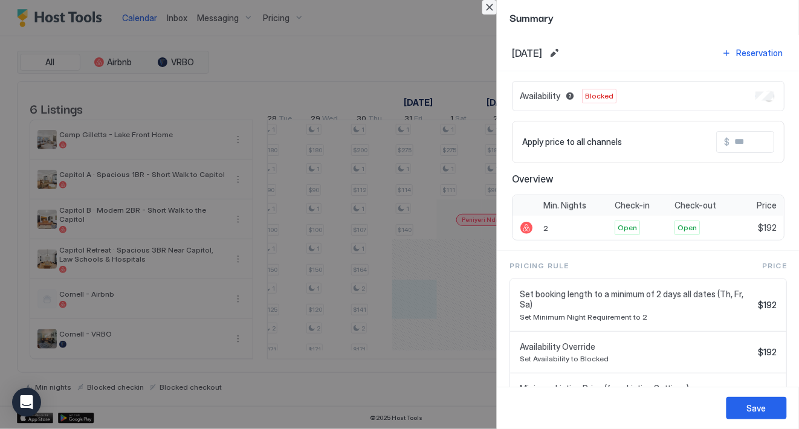 The height and width of the screenshot is (429, 799). Describe the element at coordinates (571, 142) in the screenshot. I see `span: Apply price to all channels` at that location.